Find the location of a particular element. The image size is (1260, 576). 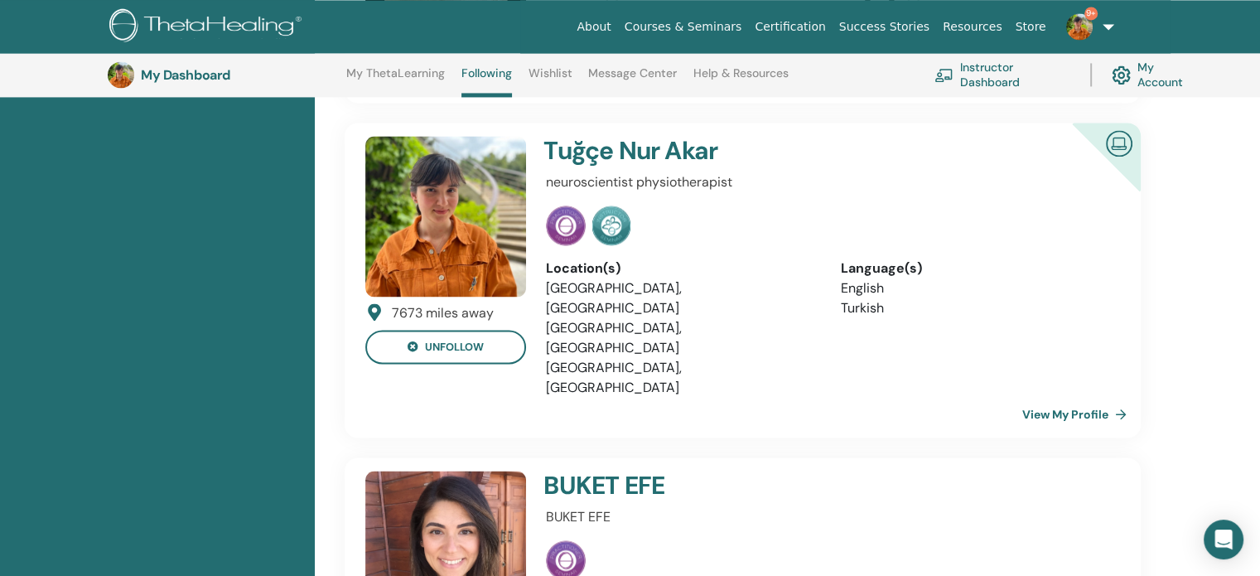

a: Wishlist is located at coordinates (550, 80).